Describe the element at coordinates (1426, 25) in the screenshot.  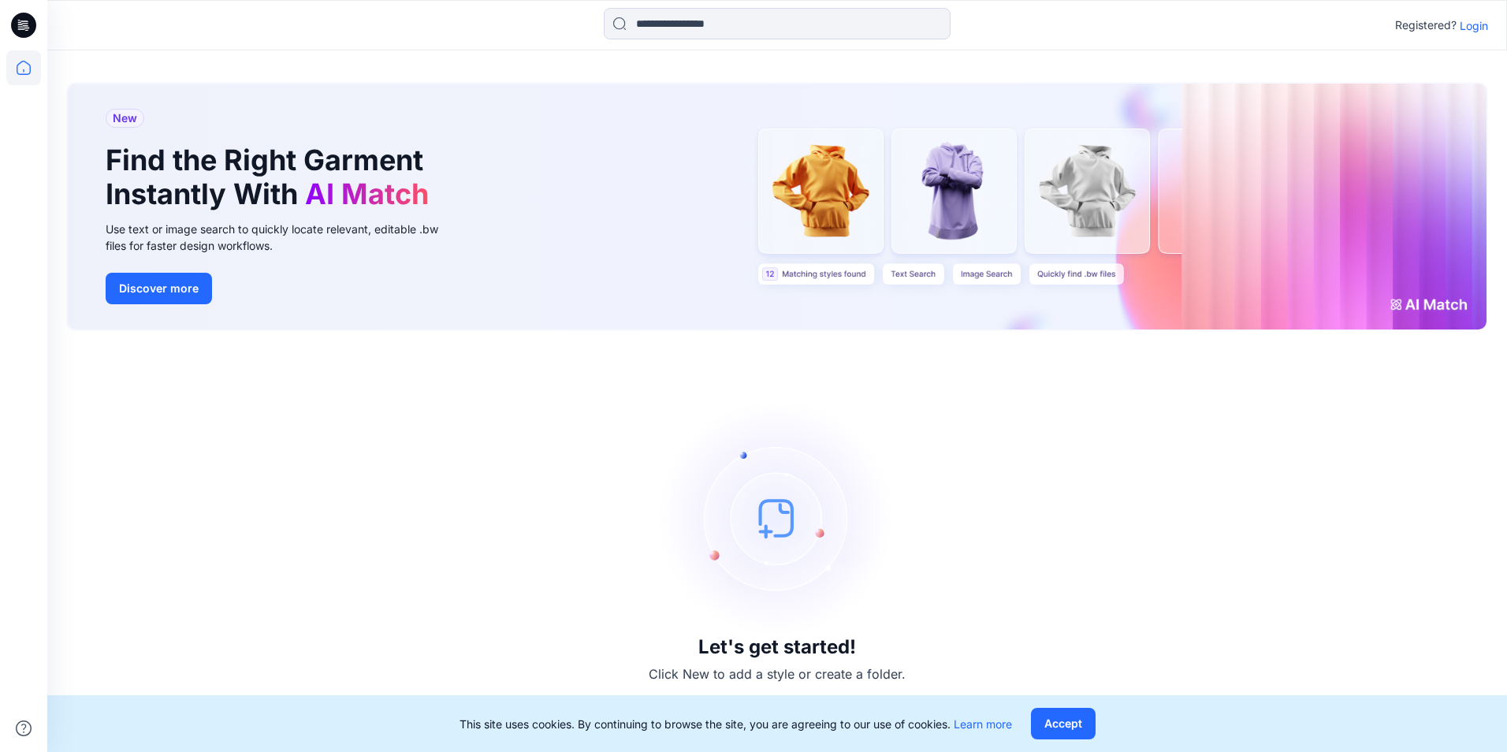
I see `p: Registered?` at that location.